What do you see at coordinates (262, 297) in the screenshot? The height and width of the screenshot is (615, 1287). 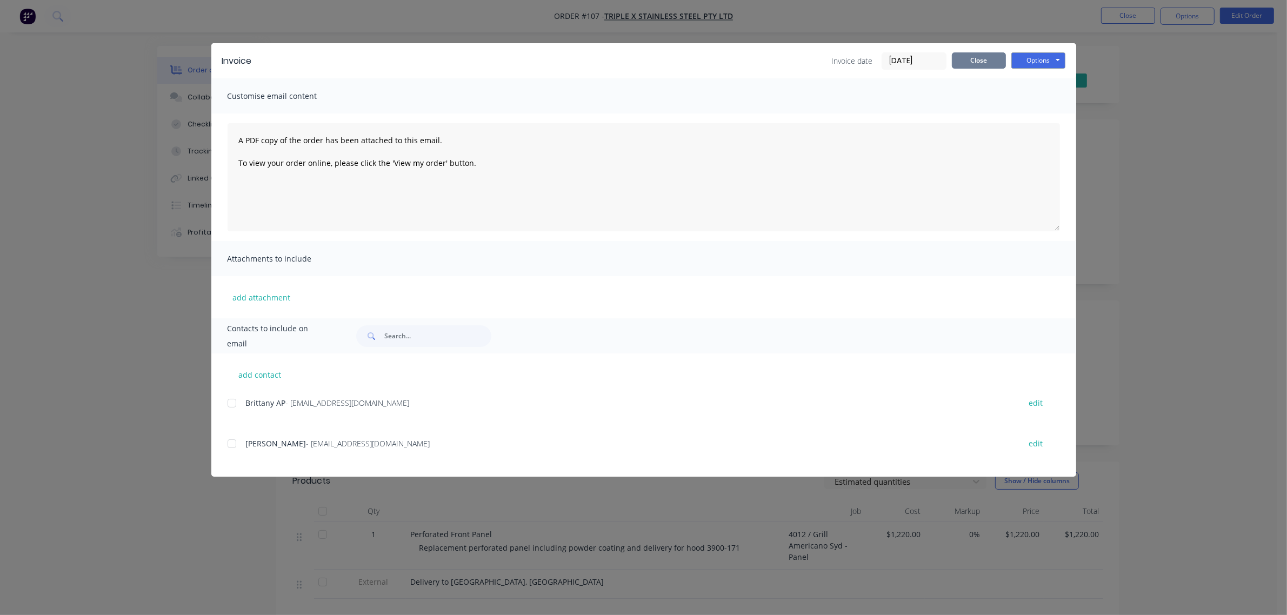 I see `button: add attachment` at bounding box center [262, 297].